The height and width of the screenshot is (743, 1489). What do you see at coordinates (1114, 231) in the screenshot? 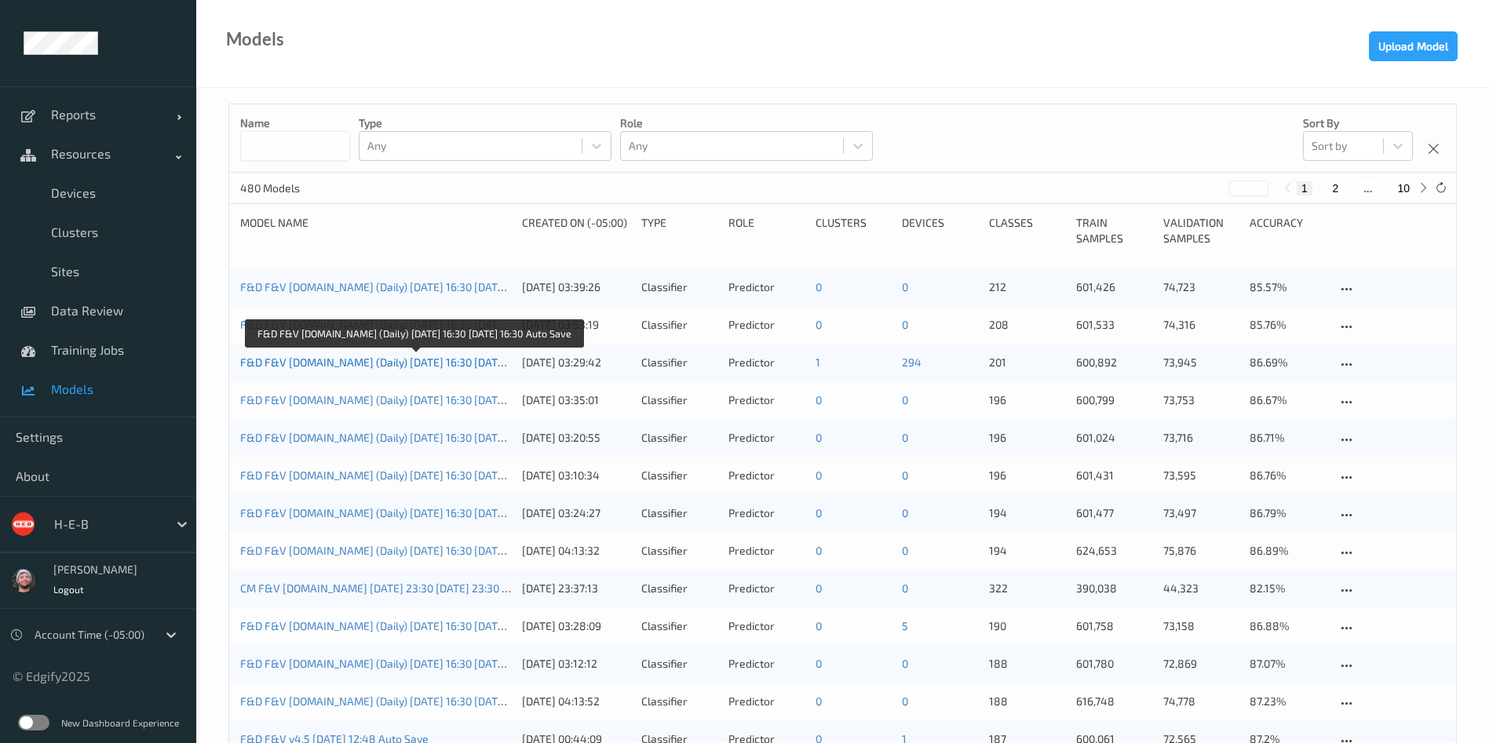
I see `div: Train Samples` at bounding box center [1114, 231].